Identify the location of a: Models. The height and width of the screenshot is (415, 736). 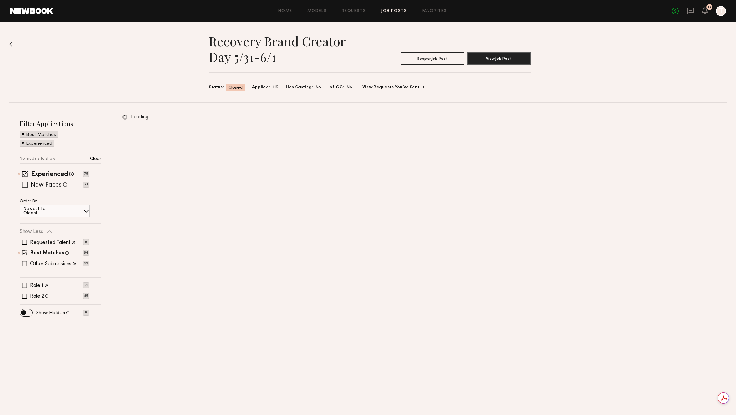
(317, 11).